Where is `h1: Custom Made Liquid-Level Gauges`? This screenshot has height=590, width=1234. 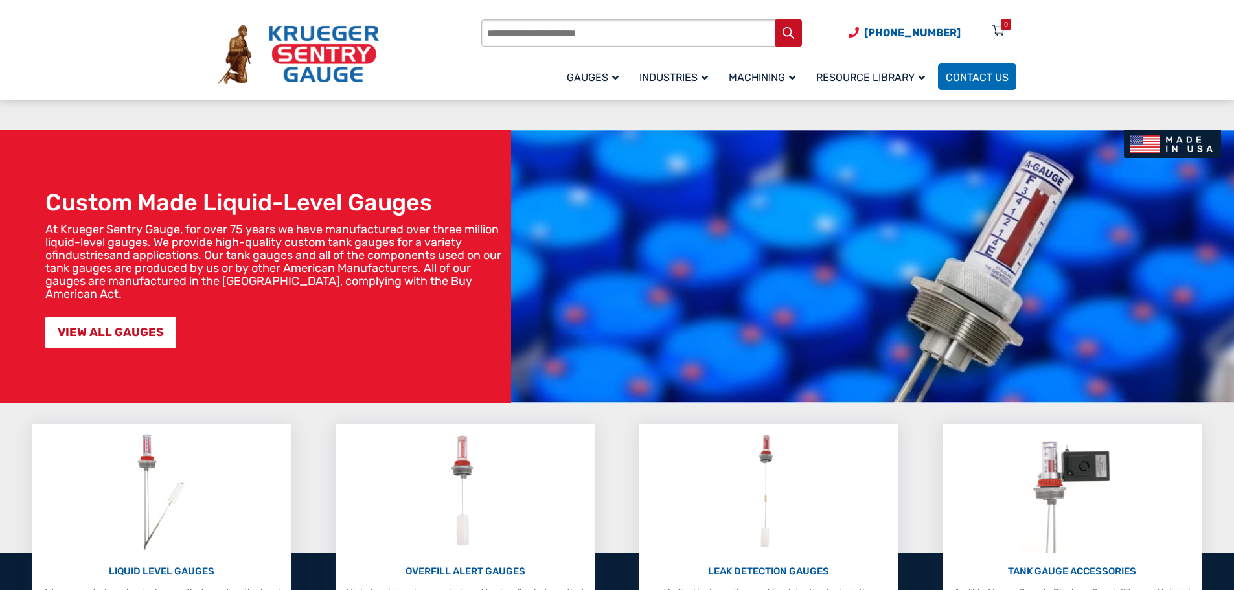
h1: Custom Made Liquid-Level Gauges is located at coordinates (275, 202).